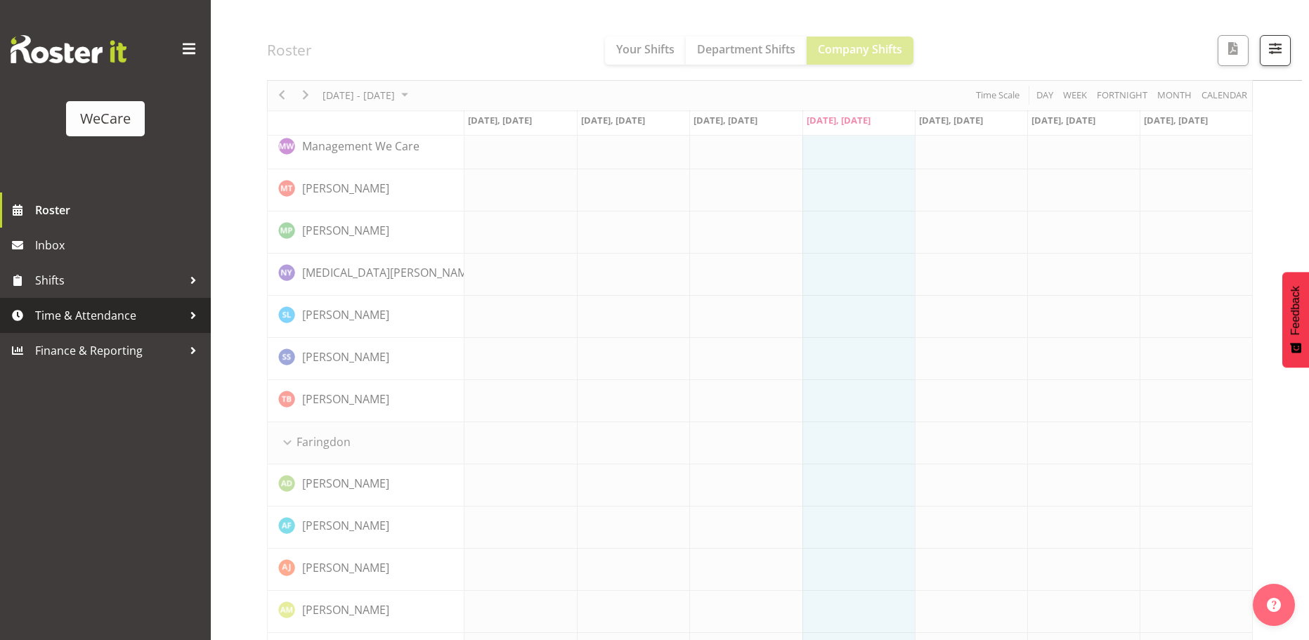  I want to click on img: Rosterit website logo, so click(68, 49).